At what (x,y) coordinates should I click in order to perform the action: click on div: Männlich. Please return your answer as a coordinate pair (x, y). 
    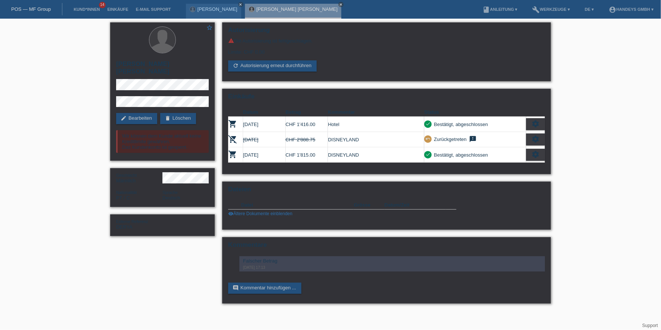
    Looking at the image, I should click on (139, 178).